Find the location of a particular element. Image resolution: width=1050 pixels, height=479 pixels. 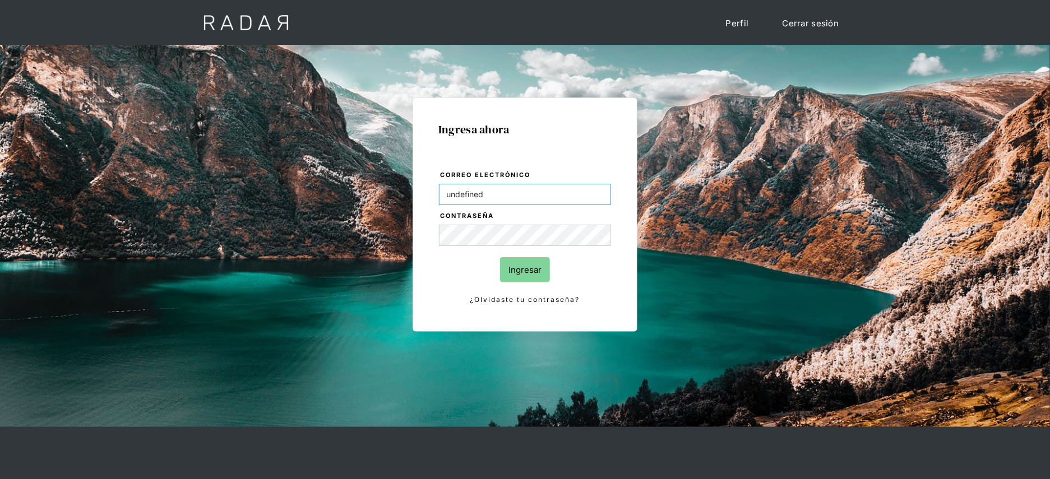

form: Login Form is located at coordinates (525, 238).